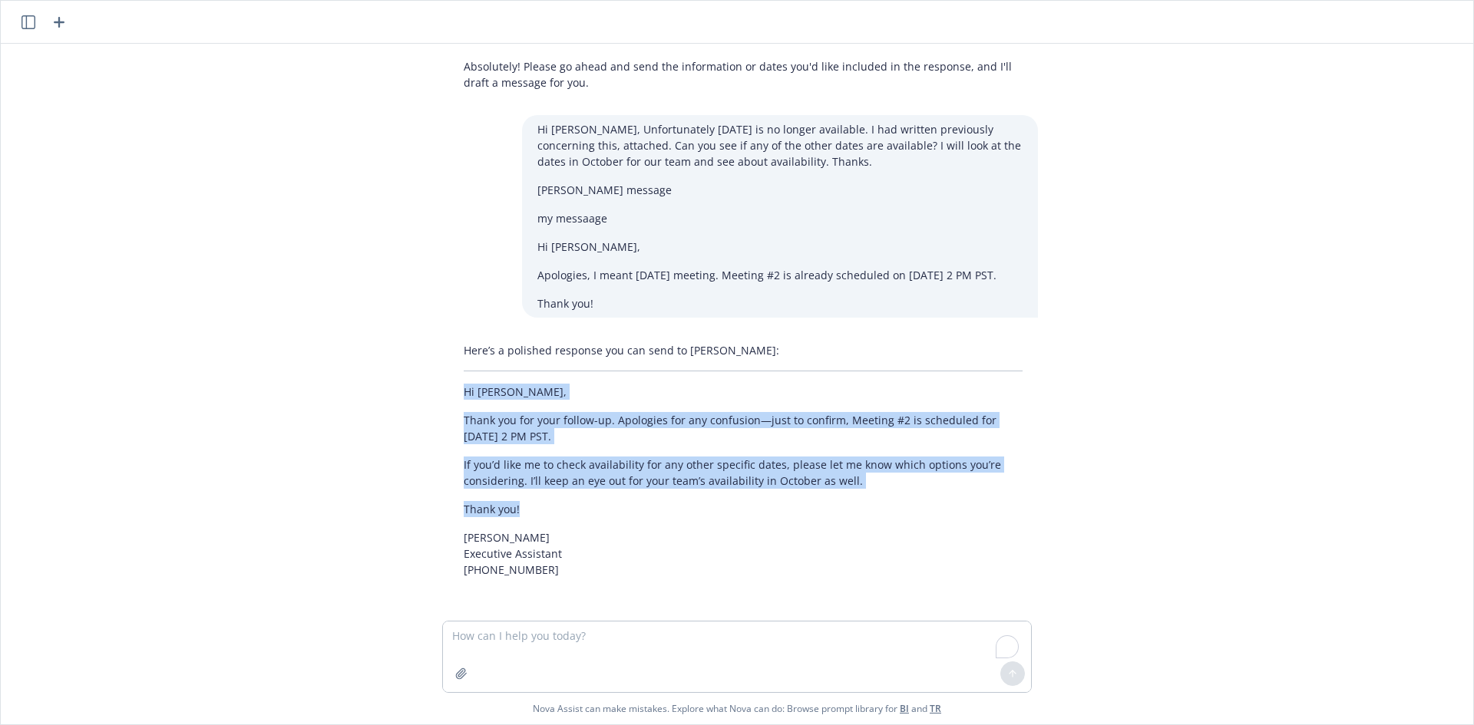 The image size is (1474, 725). I want to click on a: BI, so click(904, 709).